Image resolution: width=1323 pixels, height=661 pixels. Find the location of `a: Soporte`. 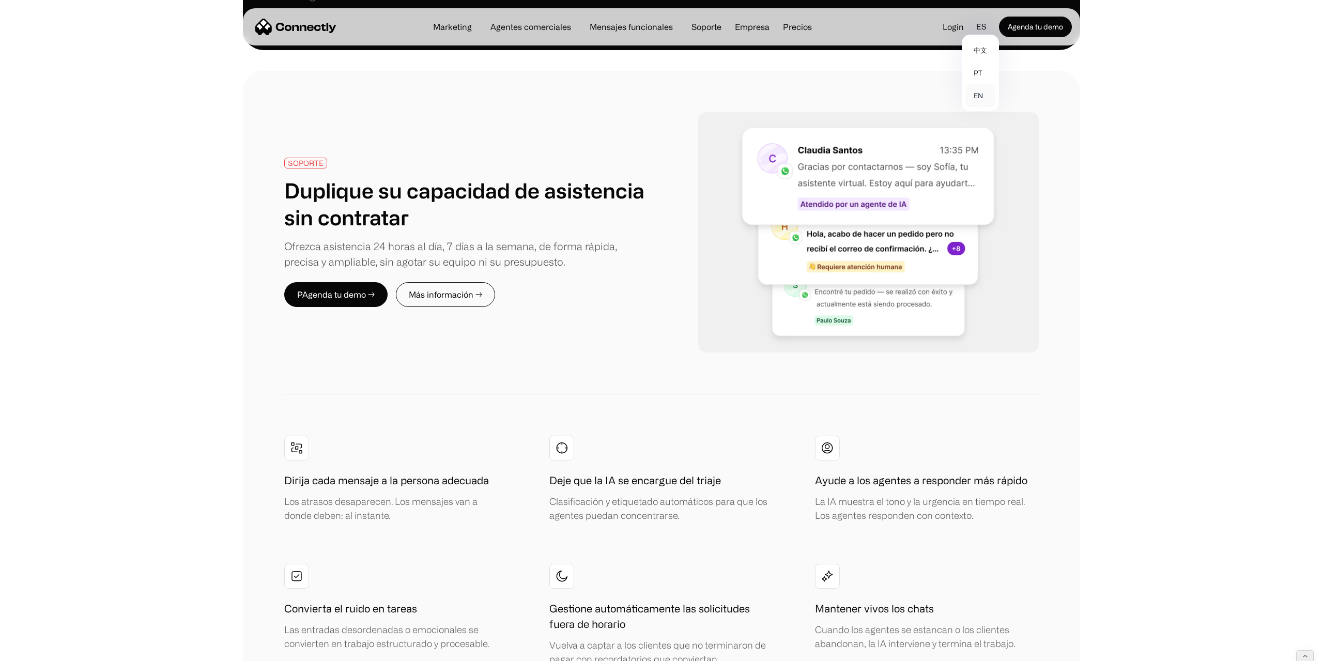

a: Soporte is located at coordinates (706, 27).